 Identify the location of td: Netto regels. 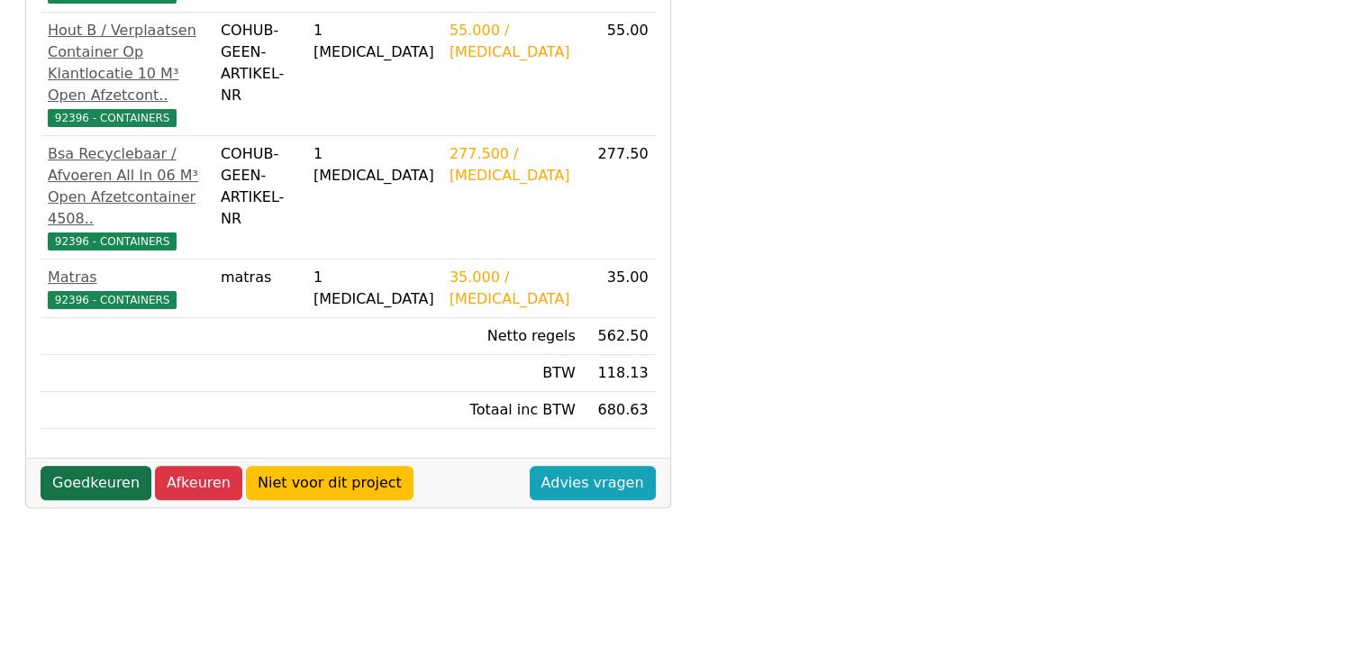
(512, 336).